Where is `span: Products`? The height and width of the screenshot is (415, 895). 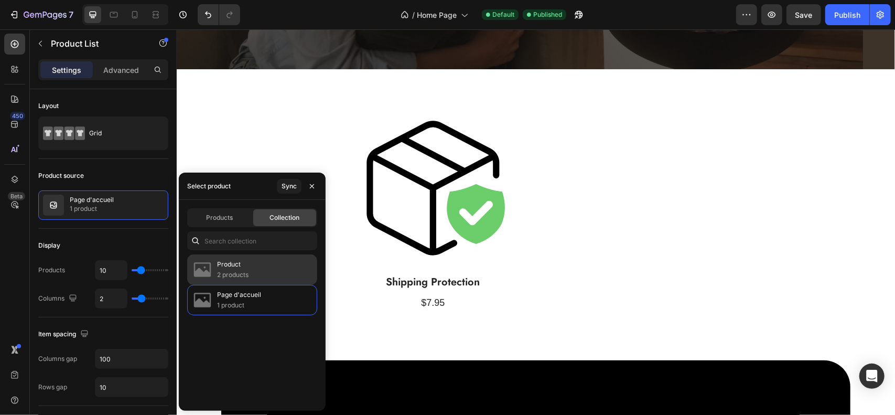
span: Products is located at coordinates (220, 218).